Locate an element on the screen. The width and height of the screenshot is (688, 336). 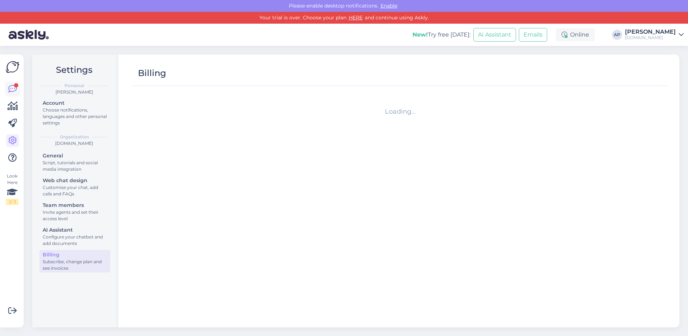
div: Invite agents and set their access level is located at coordinates (75, 215).